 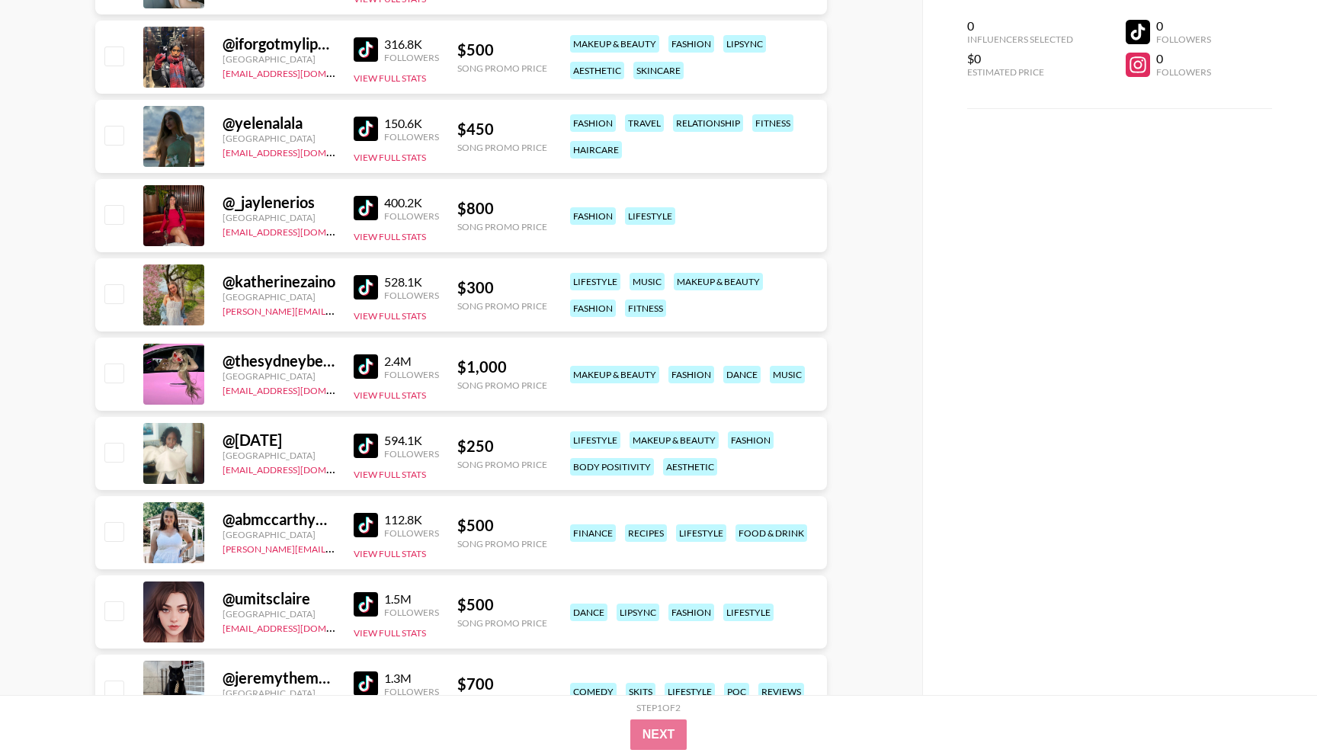 What do you see at coordinates (708, 123) in the screenshot?
I see `div: relationship` at bounding box center [708, 123].